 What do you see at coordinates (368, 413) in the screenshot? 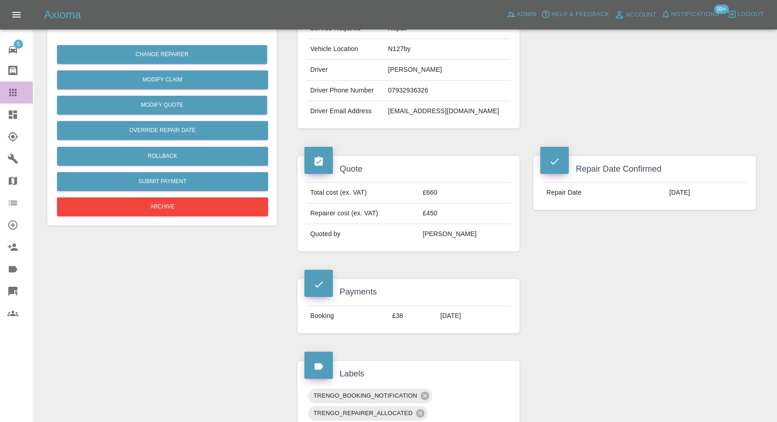
I see `div: TRENGO_REPAIRER_ALLOCATED` at bounding box center [368, 413].